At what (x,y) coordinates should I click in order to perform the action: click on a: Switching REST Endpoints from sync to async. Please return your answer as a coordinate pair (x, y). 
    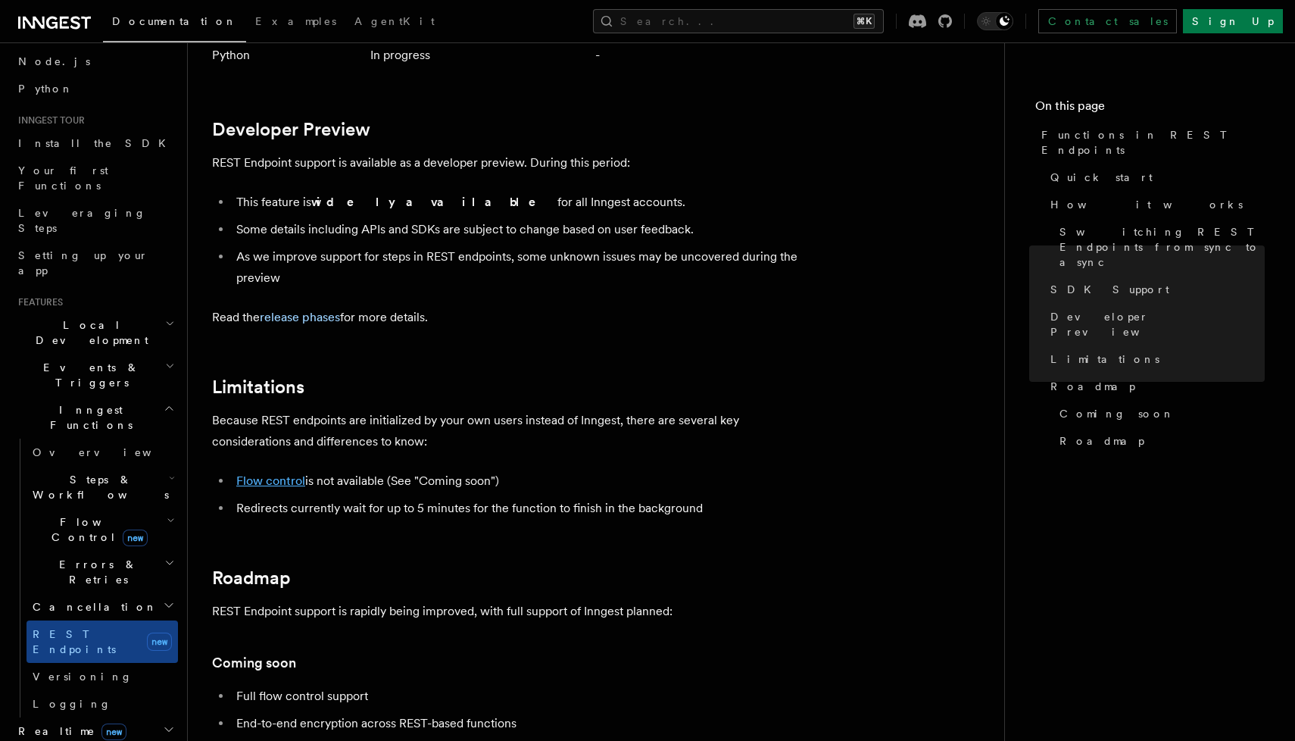
    Looking at the image, I should click on (1159, 247).